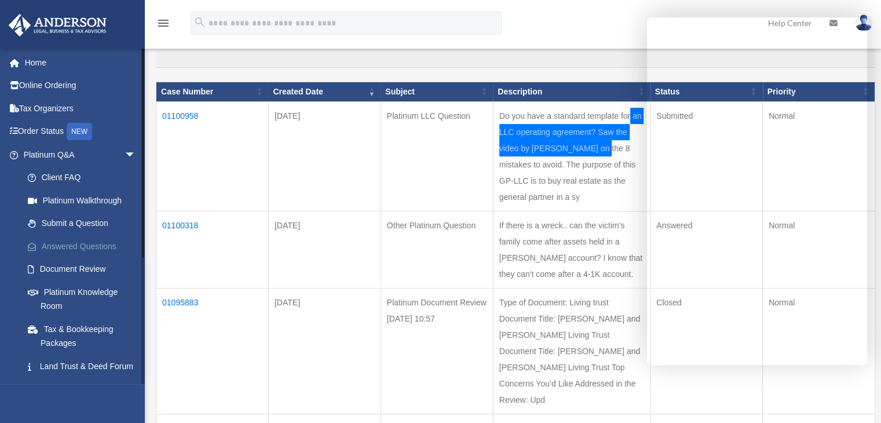 This screenshot has height=423, width=881. I want to click on a: Document Review, so click(85, 269).